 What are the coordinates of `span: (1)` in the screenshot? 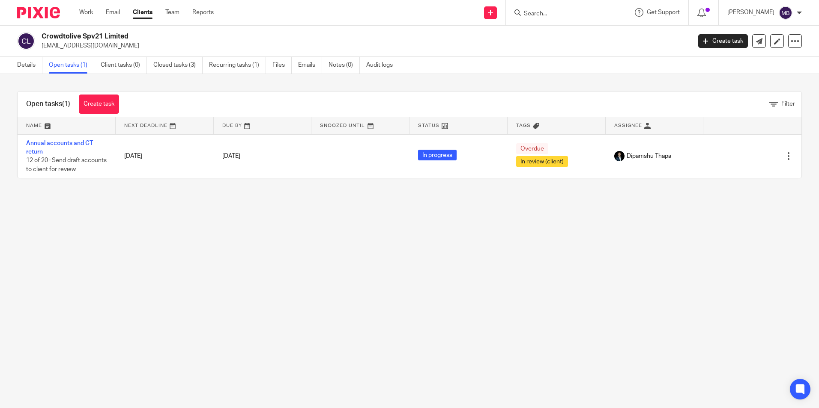 It's located at (66, 104).